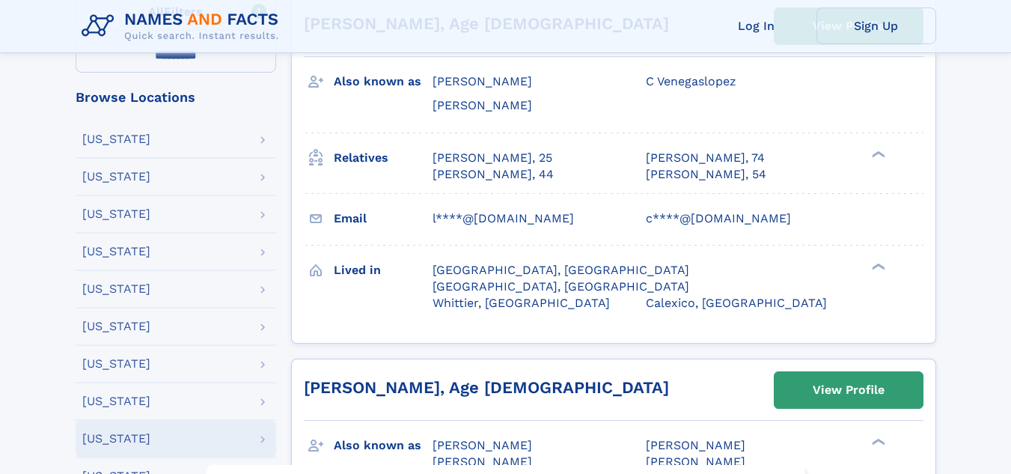  What do you see at coordinates (176, 97) in the screenshot?
I see `div: Browse Locations` at bounding box center [176, 97].